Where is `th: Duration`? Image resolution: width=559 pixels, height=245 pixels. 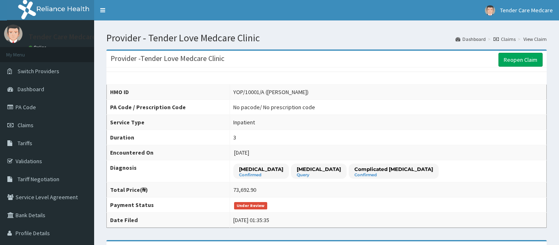
th: Duration is located at coordinates (168, 137).